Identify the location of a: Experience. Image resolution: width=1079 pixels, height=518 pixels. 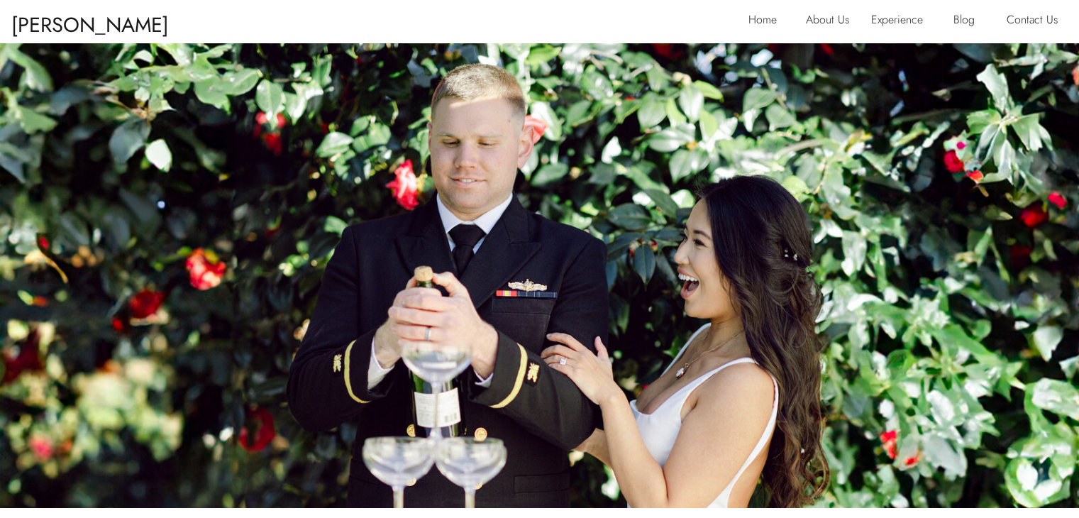
(902, 21).